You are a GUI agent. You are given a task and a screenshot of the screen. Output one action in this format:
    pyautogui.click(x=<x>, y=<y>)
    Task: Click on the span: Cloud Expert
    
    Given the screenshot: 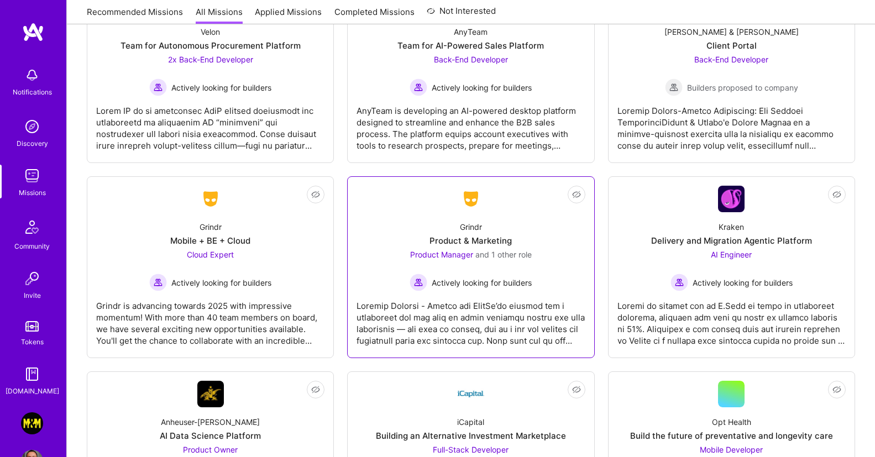 What is the action you would take?
    pyautogui.click(x=210, y=254)
    